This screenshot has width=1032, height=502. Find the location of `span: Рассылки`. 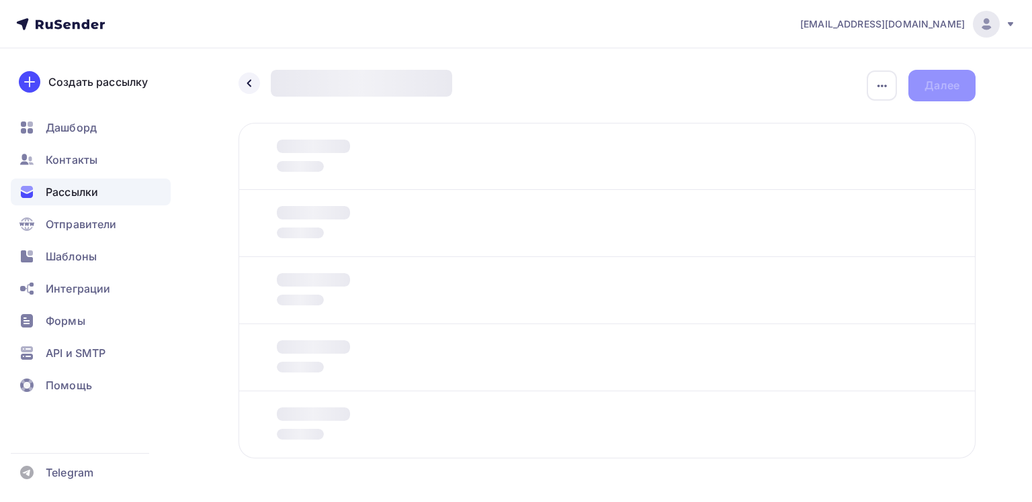

span: Рассылки is located at coordinates (72, 192).